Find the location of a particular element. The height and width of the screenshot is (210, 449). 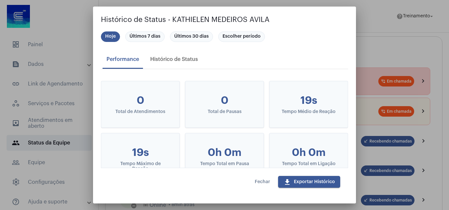

div: Histórico de Status is located at coordinates (174, 59).